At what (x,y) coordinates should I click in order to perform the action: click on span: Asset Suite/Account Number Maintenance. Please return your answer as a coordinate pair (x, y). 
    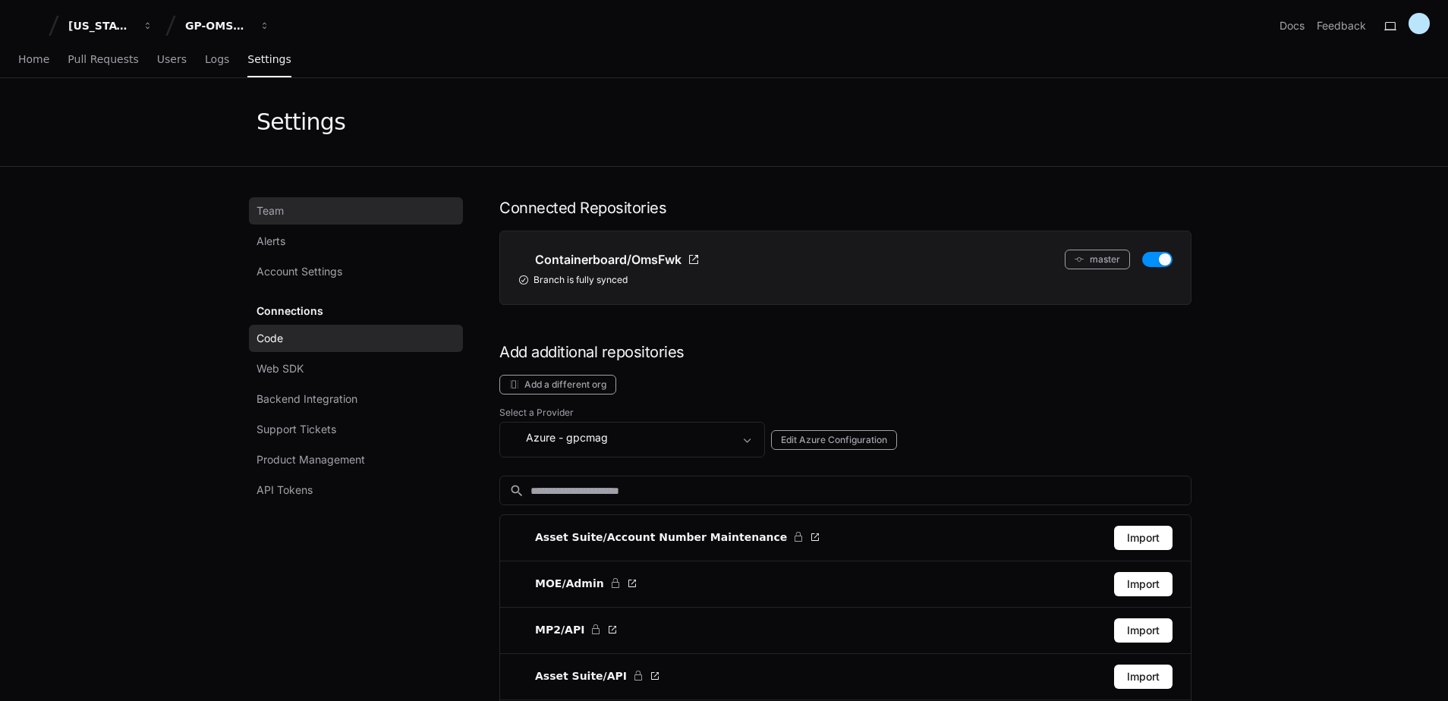
    Looking at the image, I should click on (661, 537).